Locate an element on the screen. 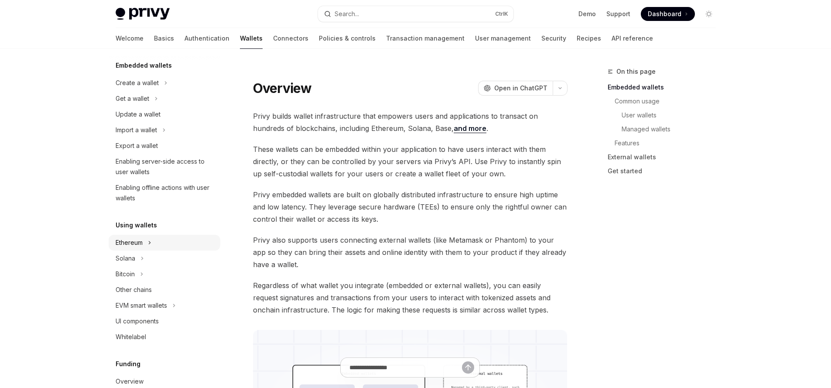  div: Bitcoin is located at coordinates (125, 274).